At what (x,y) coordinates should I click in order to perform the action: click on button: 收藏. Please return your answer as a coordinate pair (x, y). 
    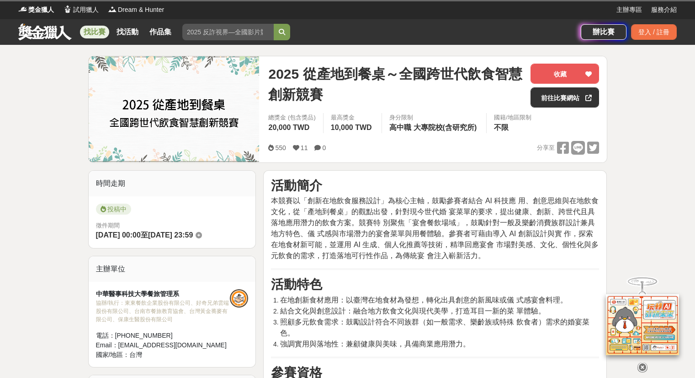
    Looking at the image, I should click on (565, 74).